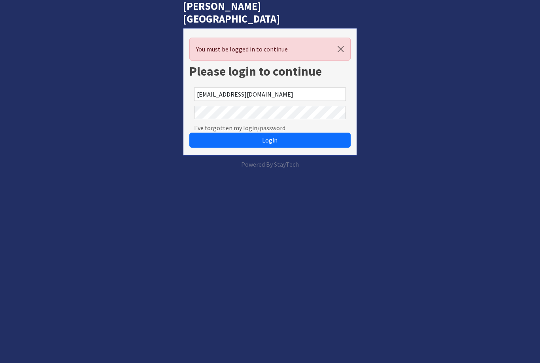 This screenshot has width=540, height=363. Describe the element at coordinates (240, 128) in the screenshot. I see `a: I've forgotten my login/password` at that location.